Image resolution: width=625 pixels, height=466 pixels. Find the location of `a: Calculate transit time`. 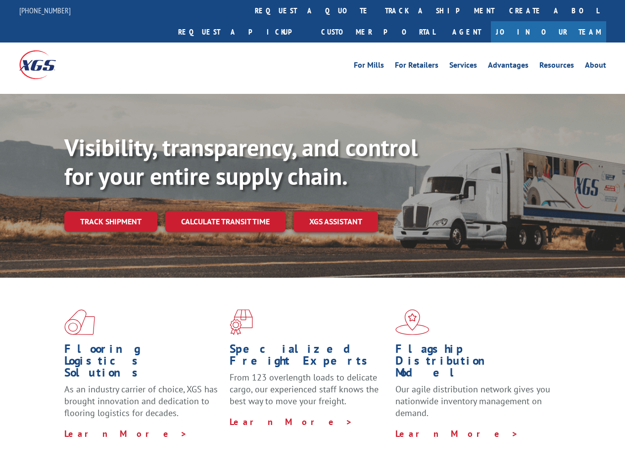

a: Calculate transit time is located at coordinates (225, 222).